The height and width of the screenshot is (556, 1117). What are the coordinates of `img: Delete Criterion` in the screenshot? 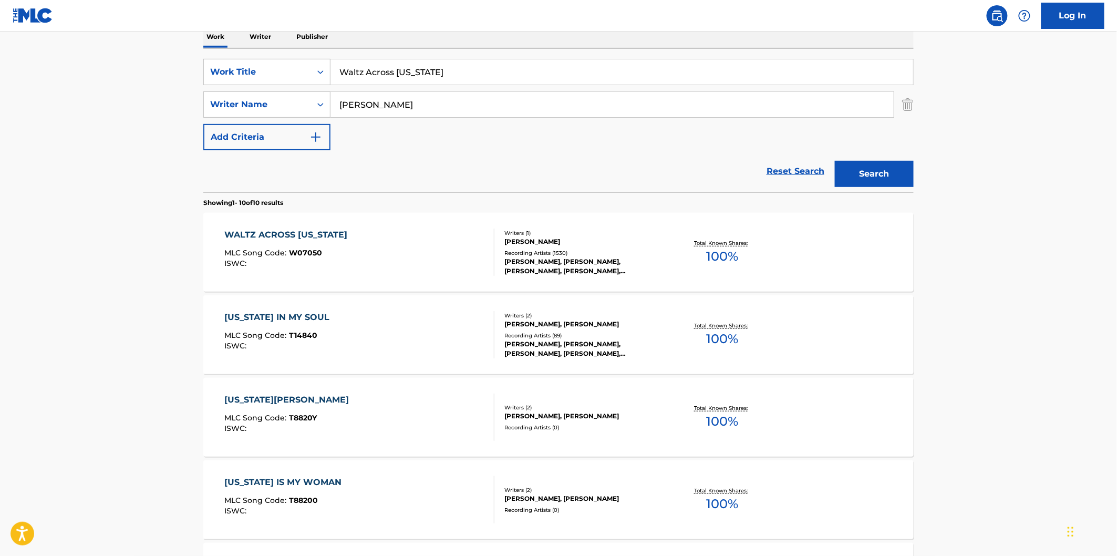 It's located at (908, 105).